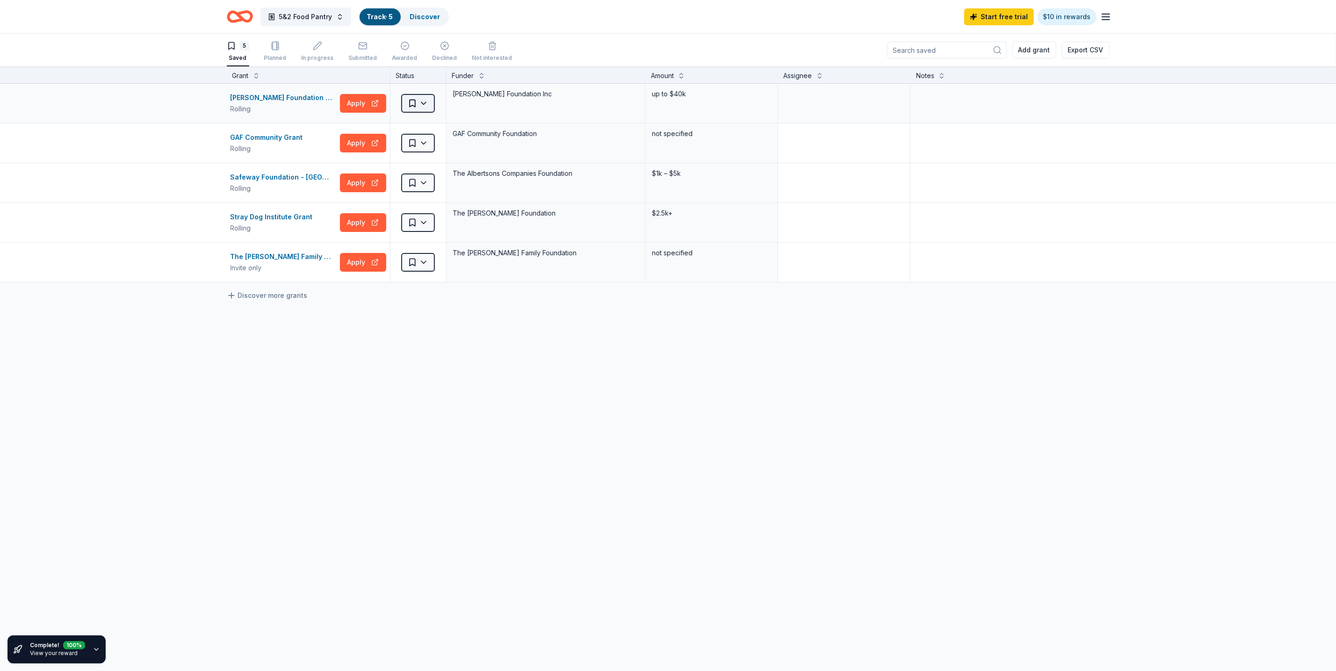 The width and height of the screenshot is (1336, 671). Describe the element at coordinates (306, 17) in the screenshot. I see `button: 5&2 Food Pantry` at that location.